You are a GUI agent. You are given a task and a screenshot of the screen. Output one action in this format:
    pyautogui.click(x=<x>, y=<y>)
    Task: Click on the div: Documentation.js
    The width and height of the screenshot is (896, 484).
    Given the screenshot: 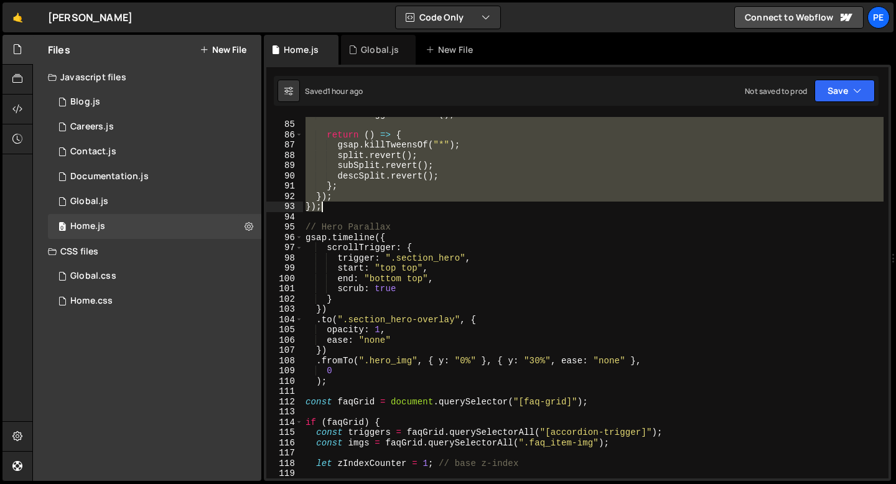 What is the action you would take?
    pyautogui.click(x=109, y=177)
    